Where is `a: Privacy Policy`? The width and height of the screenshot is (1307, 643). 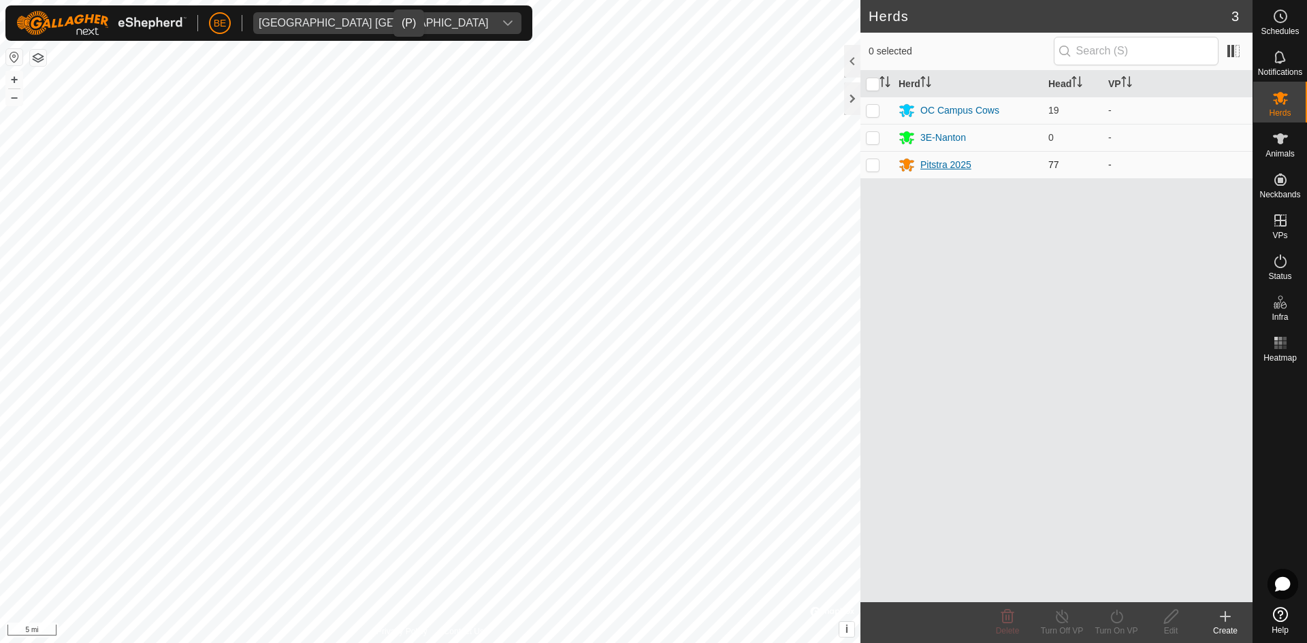
a: Privacy Policy is located at coordinates (402, 632).